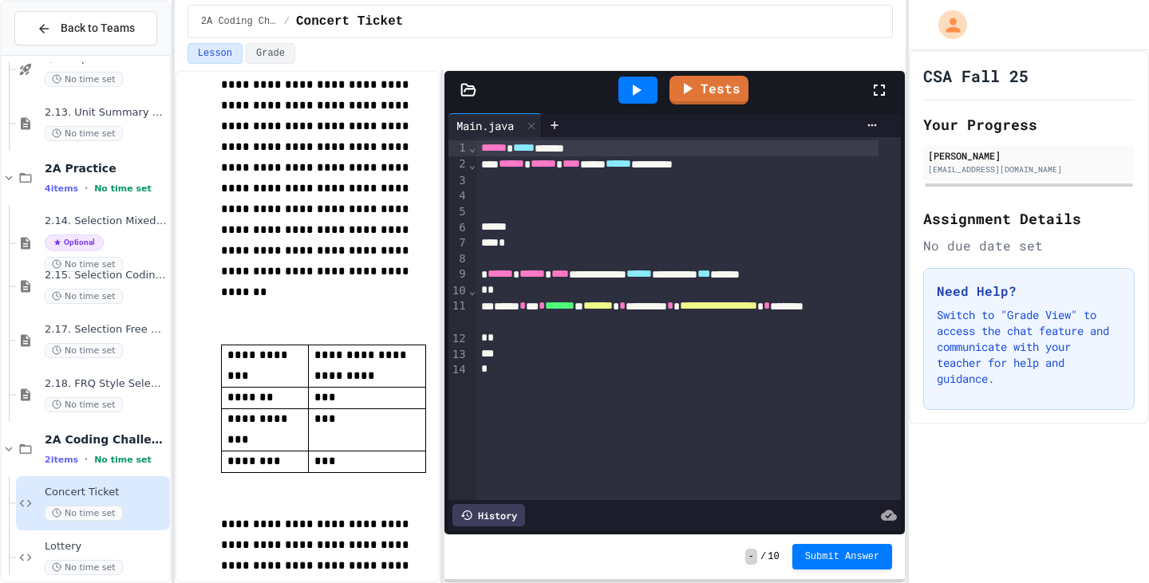 The width and height of the screenshot is (1149, 583). Describe the element at coordinates (1029, 124) in the screenshot. I see `h2: Your Progress` at that location.